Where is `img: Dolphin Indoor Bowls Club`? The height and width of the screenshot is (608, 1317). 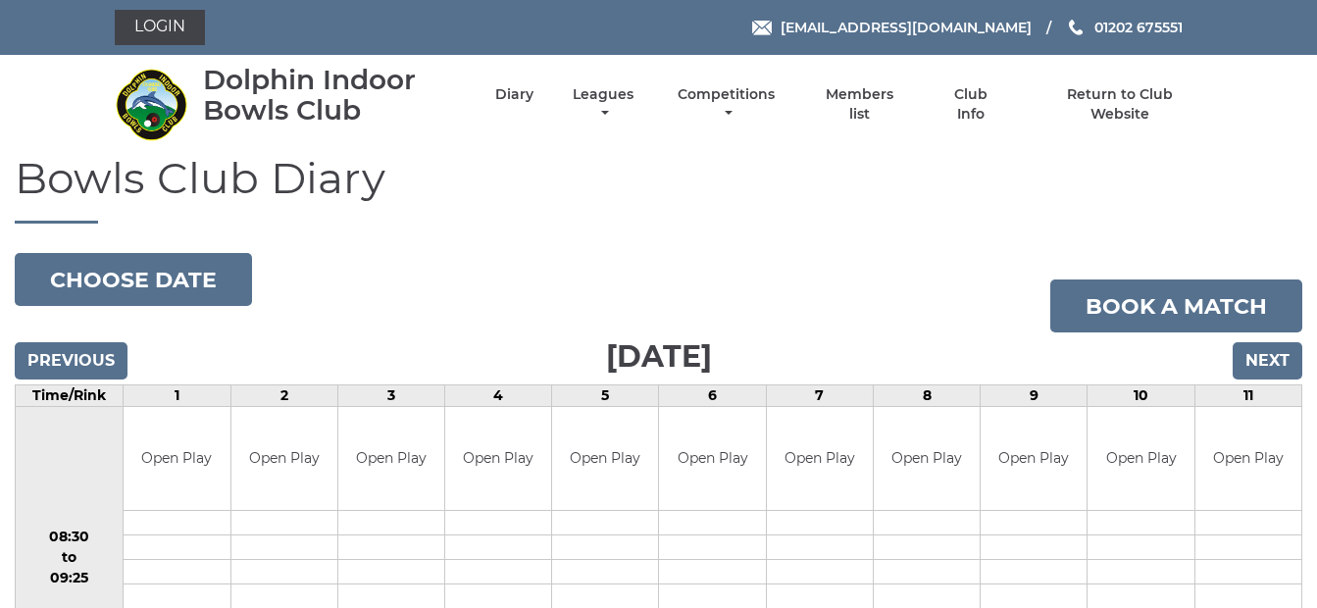
img: Dolphin Indoor Bowls Club is located at coordinates (151, 104).